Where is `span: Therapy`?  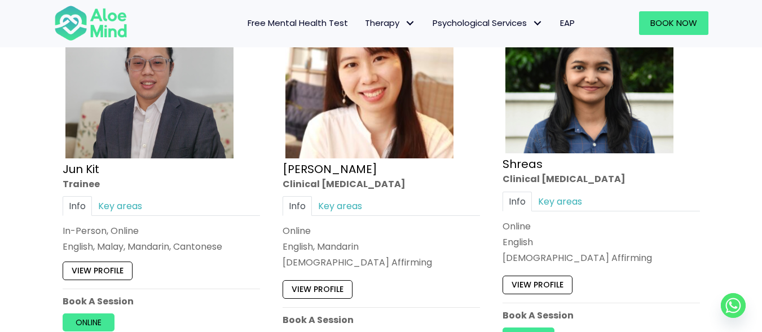 span: Therapy is located at coordinates (390, 23).